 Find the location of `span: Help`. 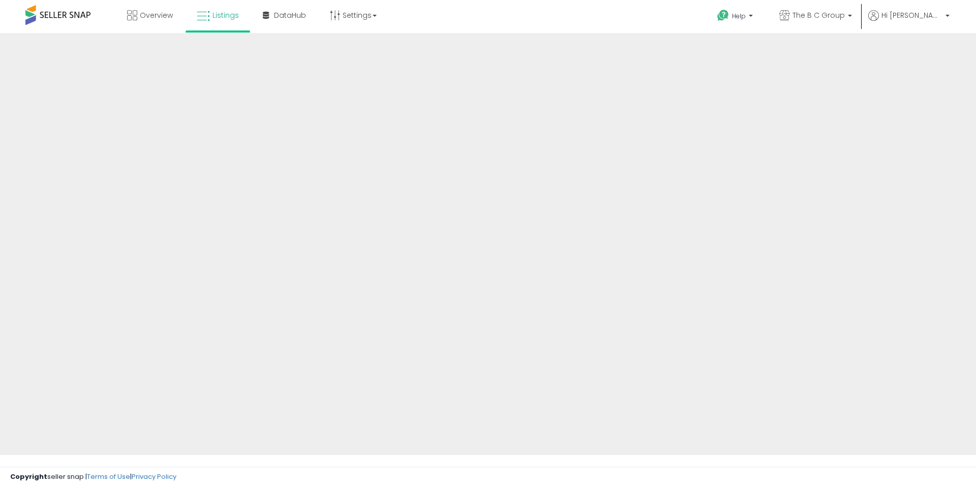

span: Help is located at coordinates (739, 16).